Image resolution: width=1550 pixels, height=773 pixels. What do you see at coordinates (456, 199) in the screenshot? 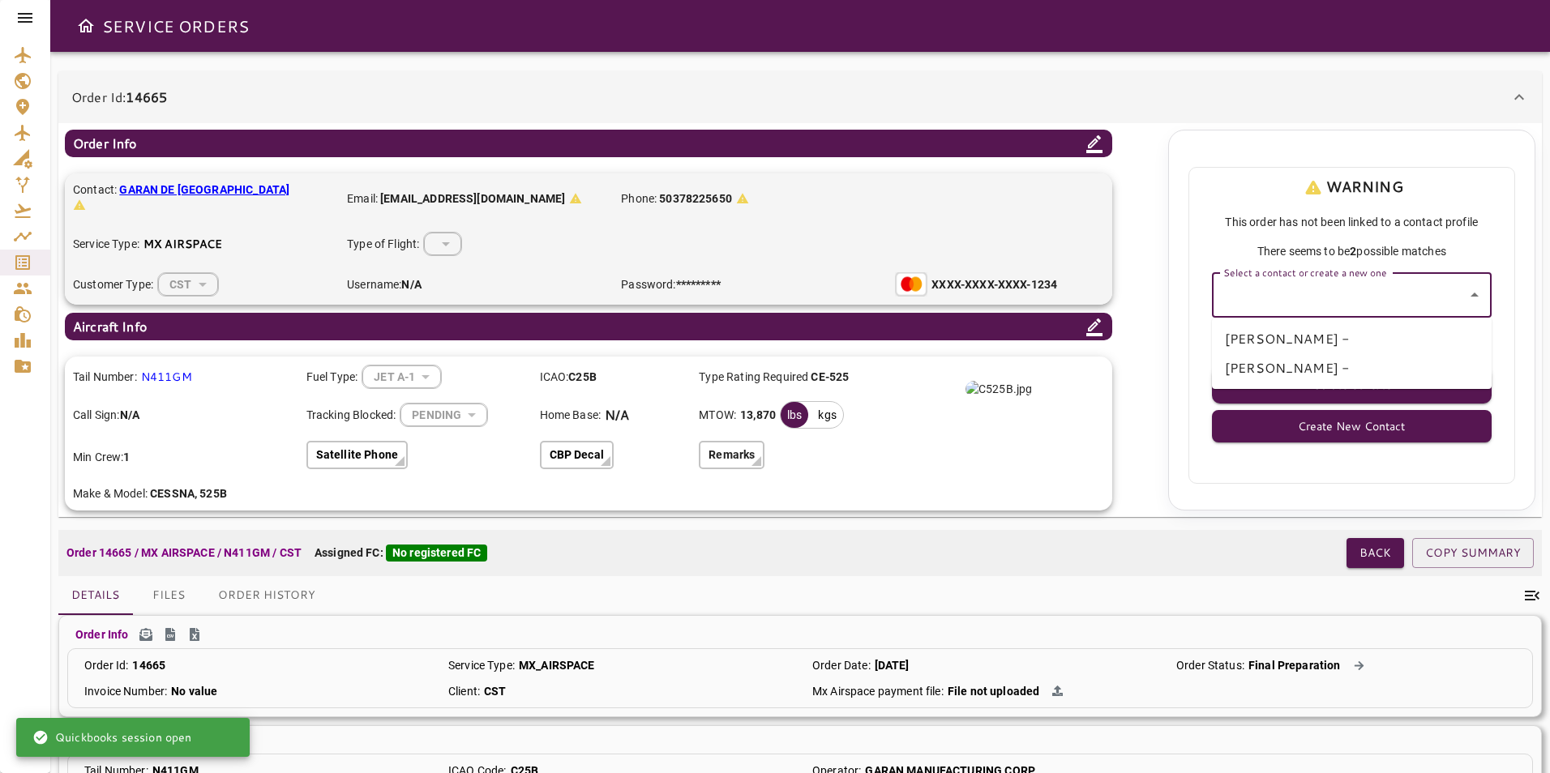
I see `p: Email:` at bounding box center [456, 199].